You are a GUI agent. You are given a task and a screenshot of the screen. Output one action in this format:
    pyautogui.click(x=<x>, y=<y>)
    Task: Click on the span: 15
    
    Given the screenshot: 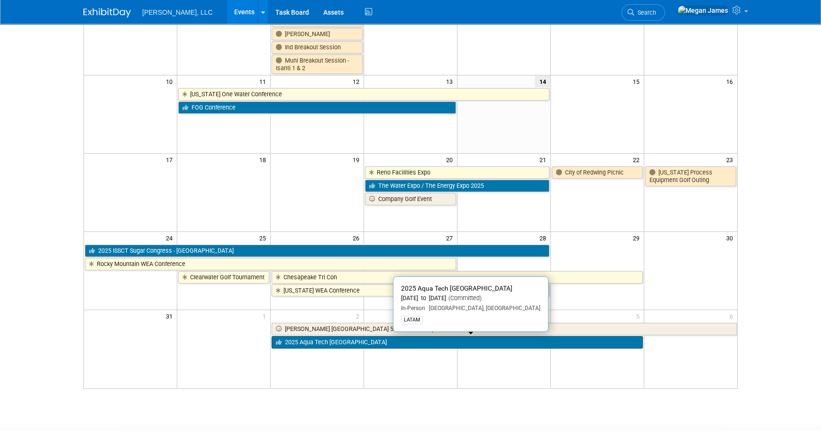 What is the action you would take?
    pyautogui.click(x=637, y=81)
    